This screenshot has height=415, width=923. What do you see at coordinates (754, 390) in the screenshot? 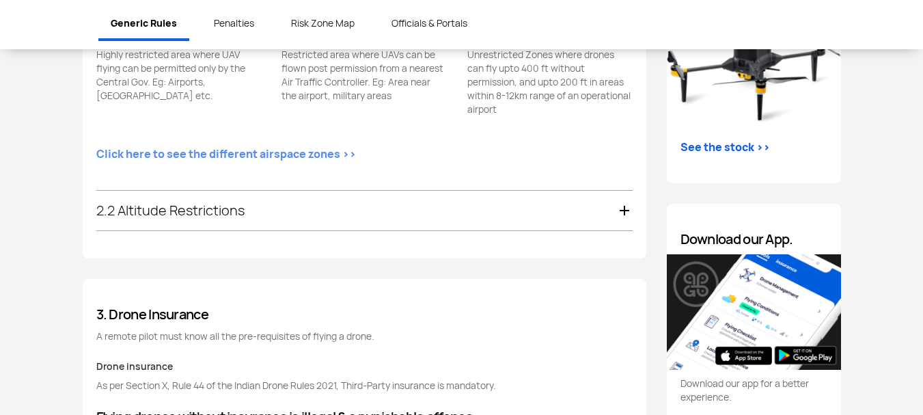
I see `p: Download our app for a better experience.` at bounding box center [754, 390].